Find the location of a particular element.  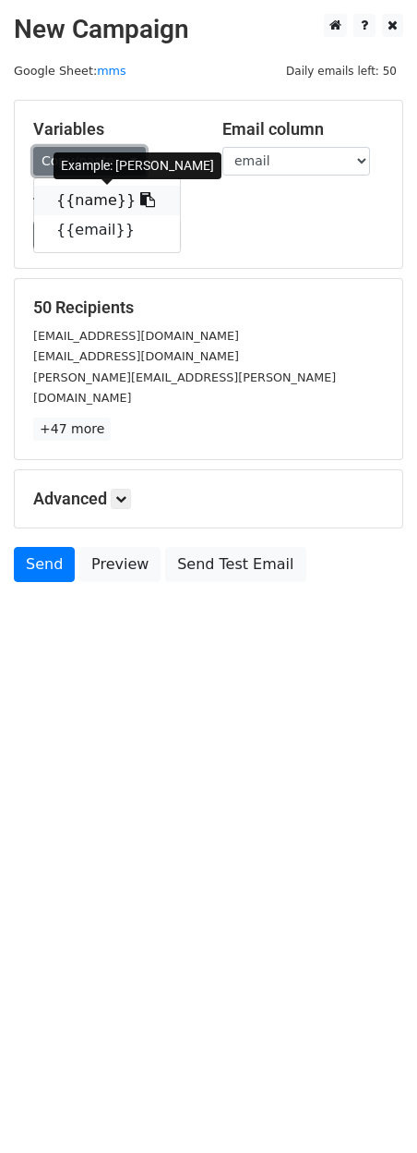

a: Send is located at coordinates (44, 564).